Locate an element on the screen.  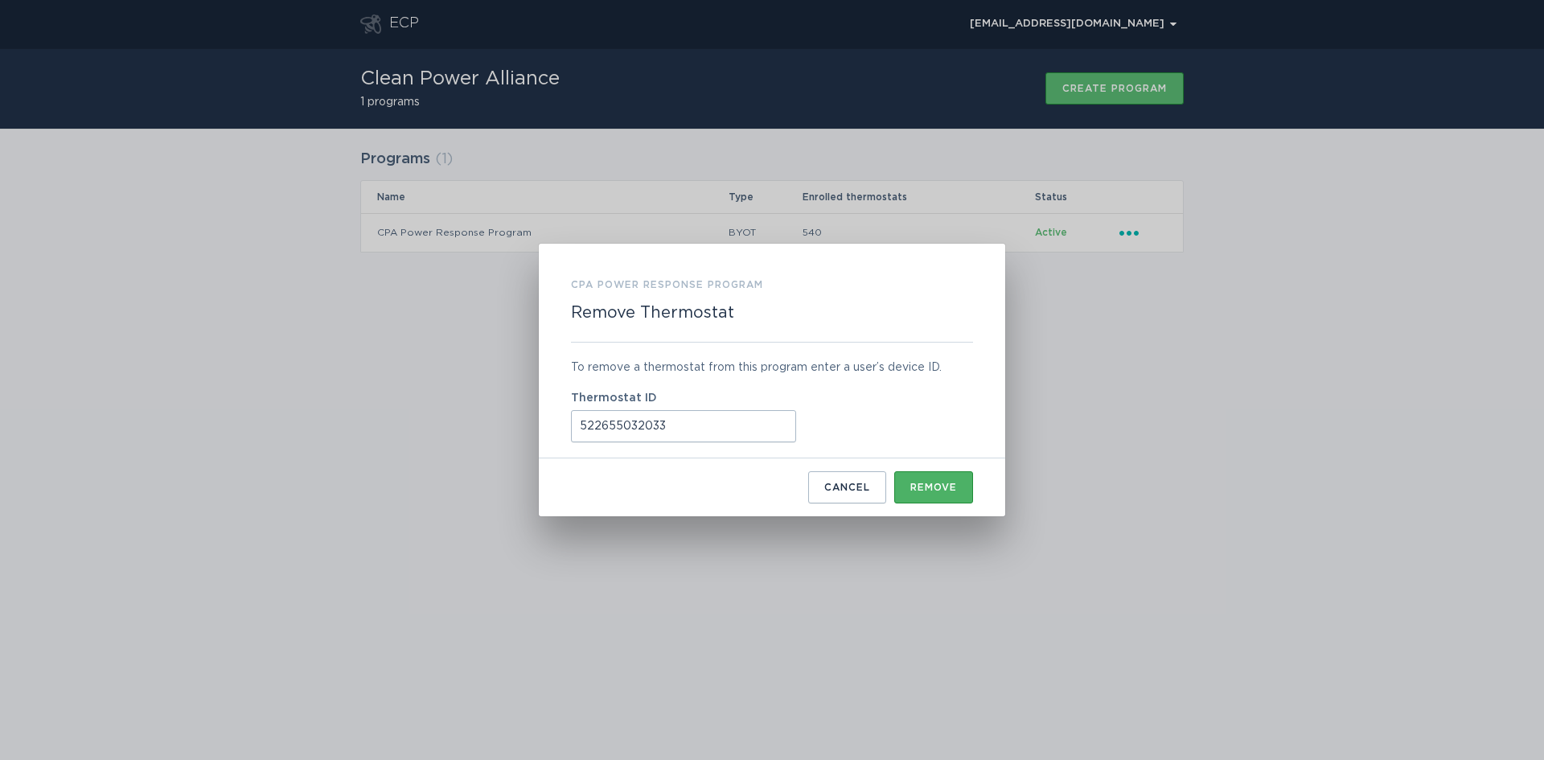
div: Cancel is located at coordinates (847, 487).